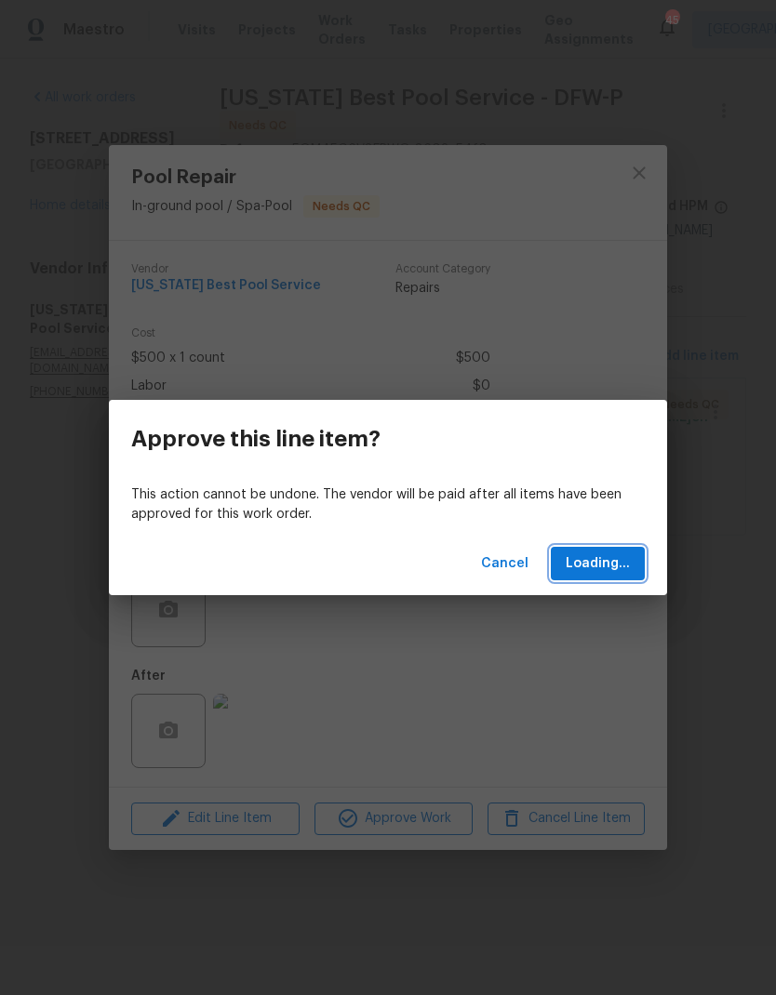  What do you see at coordinates (256, 439) in the screenshot?
I see `h3: Approve this line item?` at bounding box center [256, 439].